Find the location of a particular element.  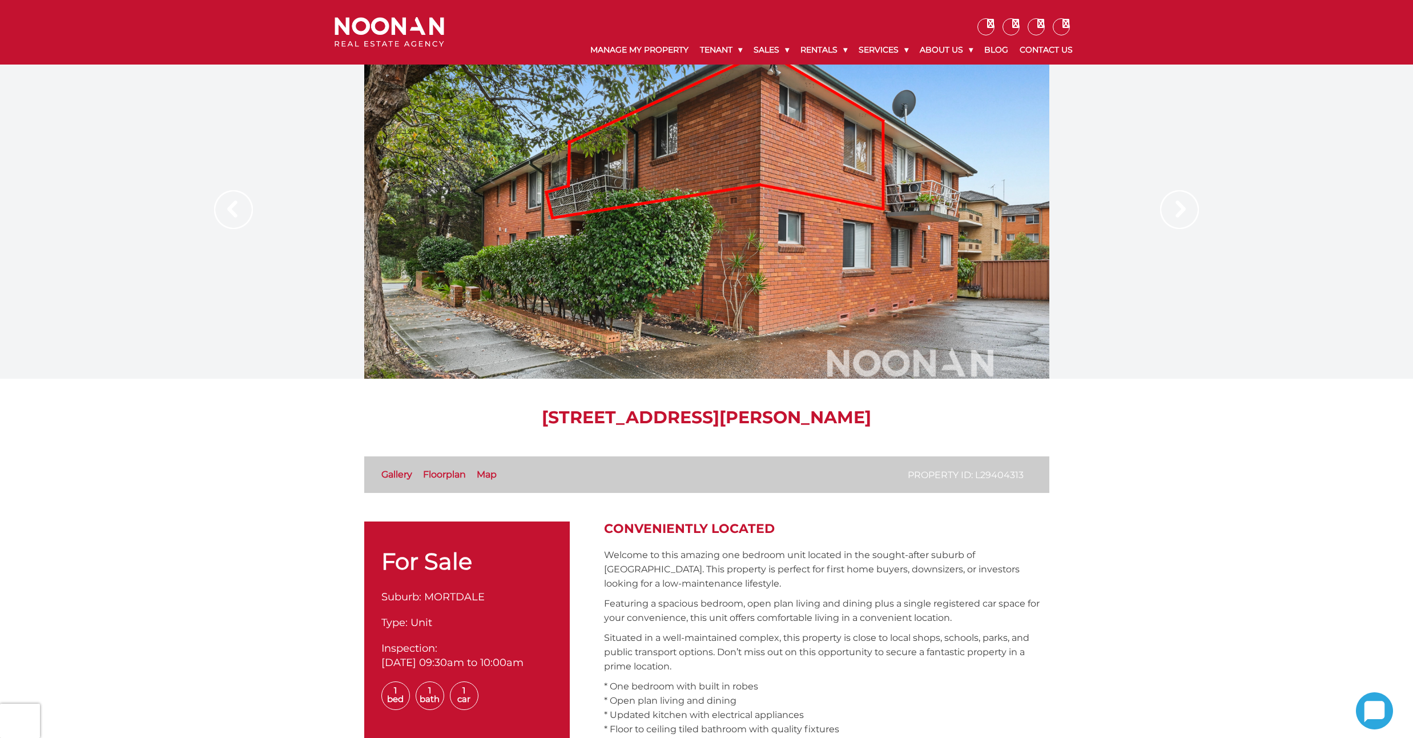

span: Type: is located at coordinates (395, 622).